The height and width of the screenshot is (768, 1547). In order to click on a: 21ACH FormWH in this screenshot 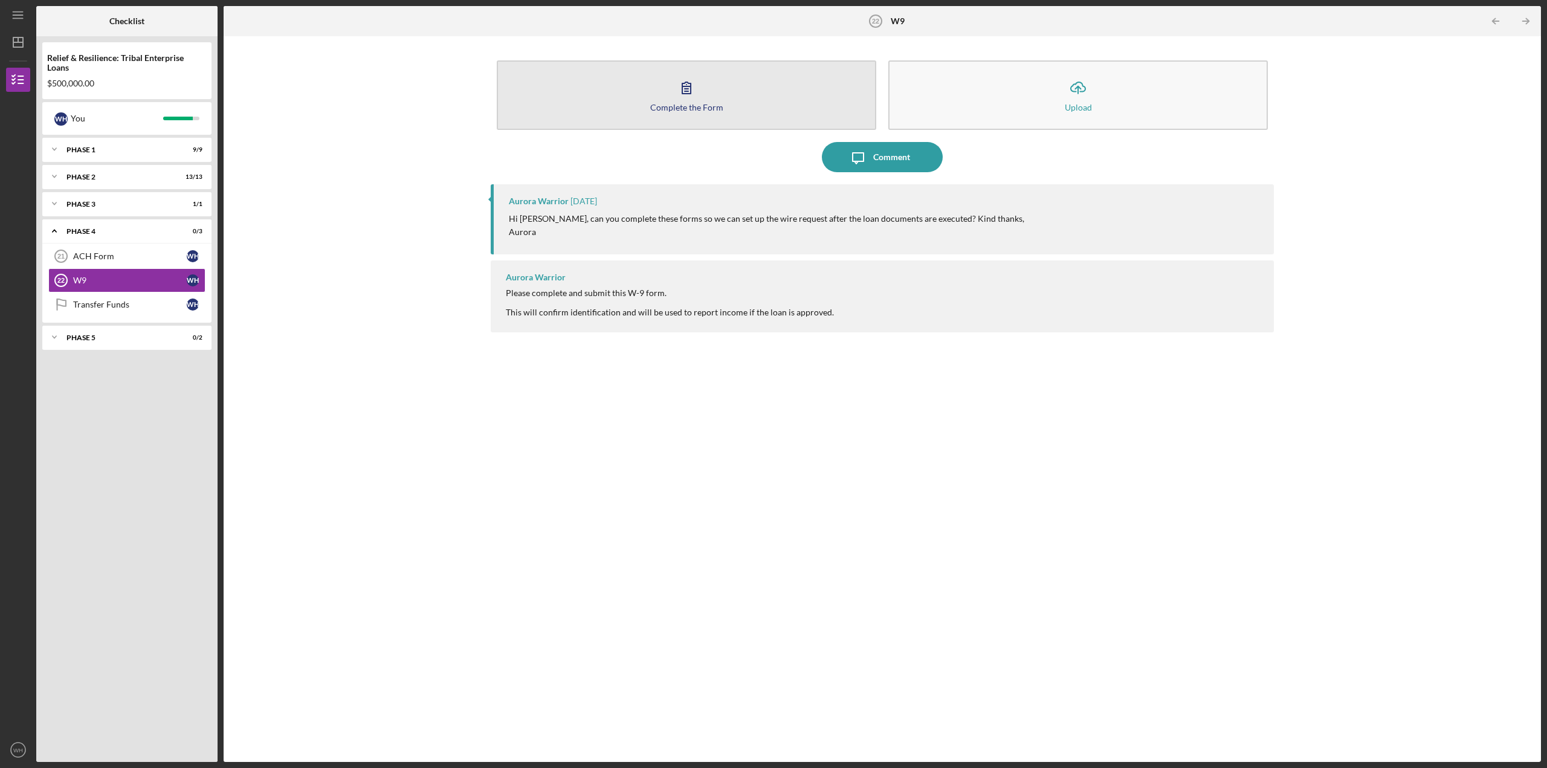, I will do `click(127, 256)`.